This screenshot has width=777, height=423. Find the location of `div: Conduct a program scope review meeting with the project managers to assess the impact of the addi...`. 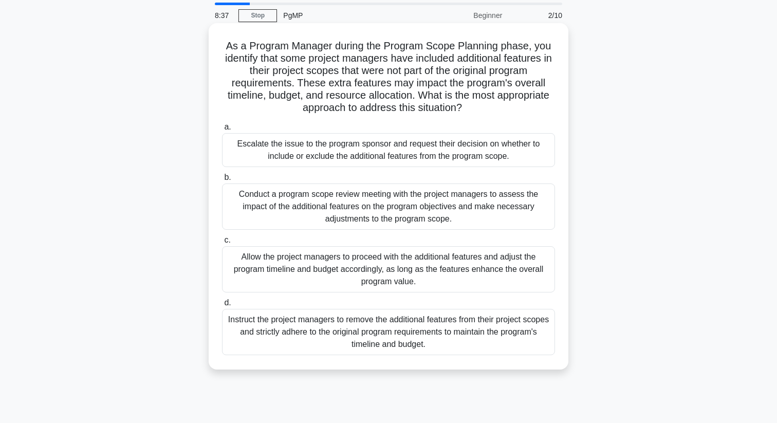

div: Conduct a program scope review meeting with the project managers to assess the impact of the addi... is located at coordinates (389, 207).